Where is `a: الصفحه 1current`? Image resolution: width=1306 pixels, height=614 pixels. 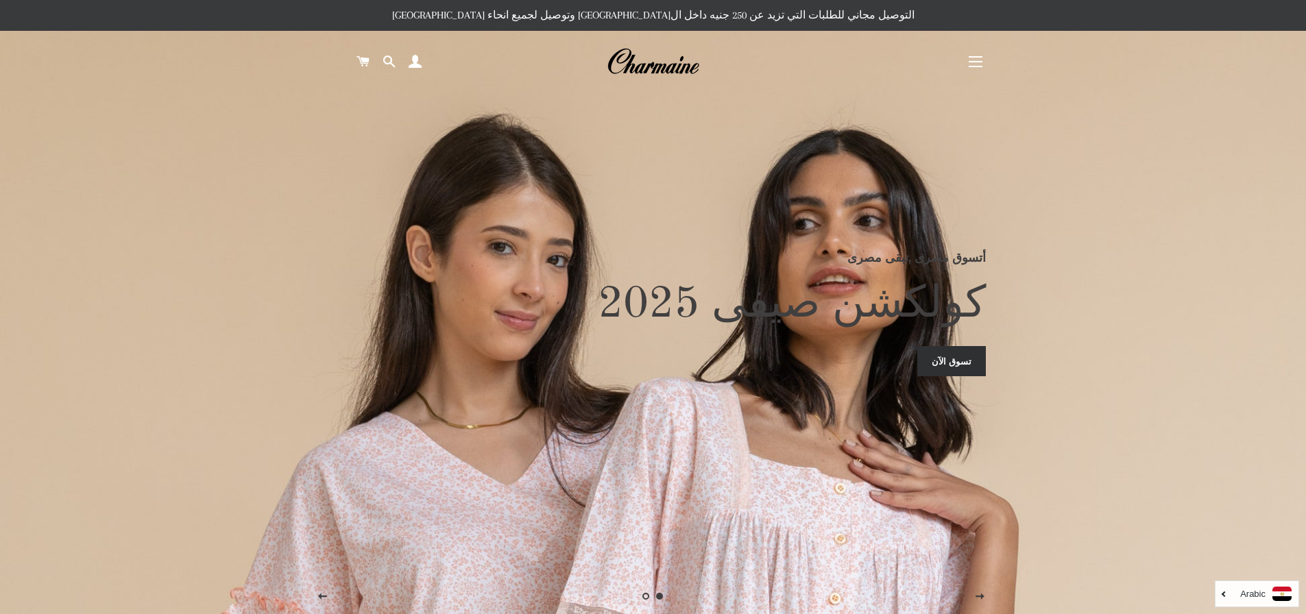 a: الصفحه 1current is located at coordinates (660, 596).